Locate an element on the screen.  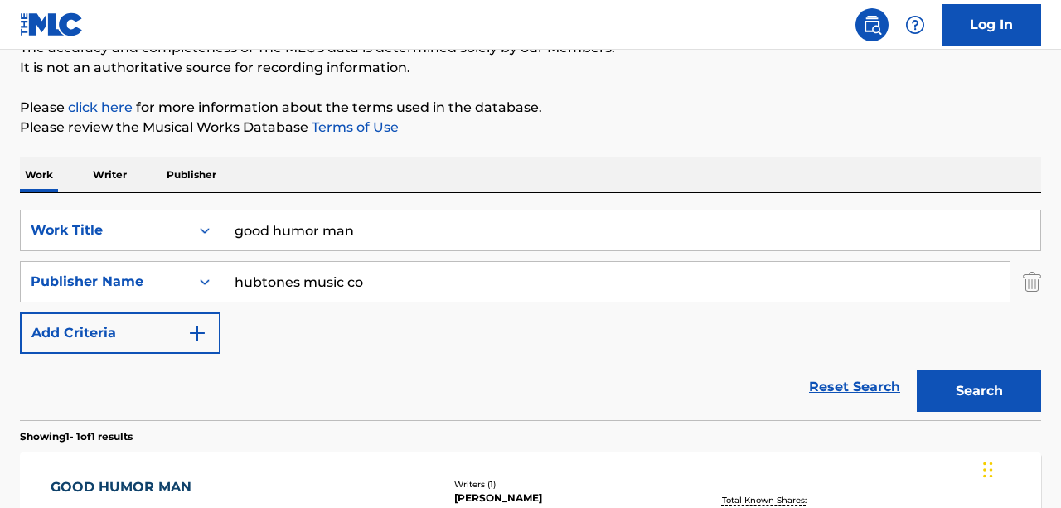
p: Publisher is located at coordinates (191, 175).